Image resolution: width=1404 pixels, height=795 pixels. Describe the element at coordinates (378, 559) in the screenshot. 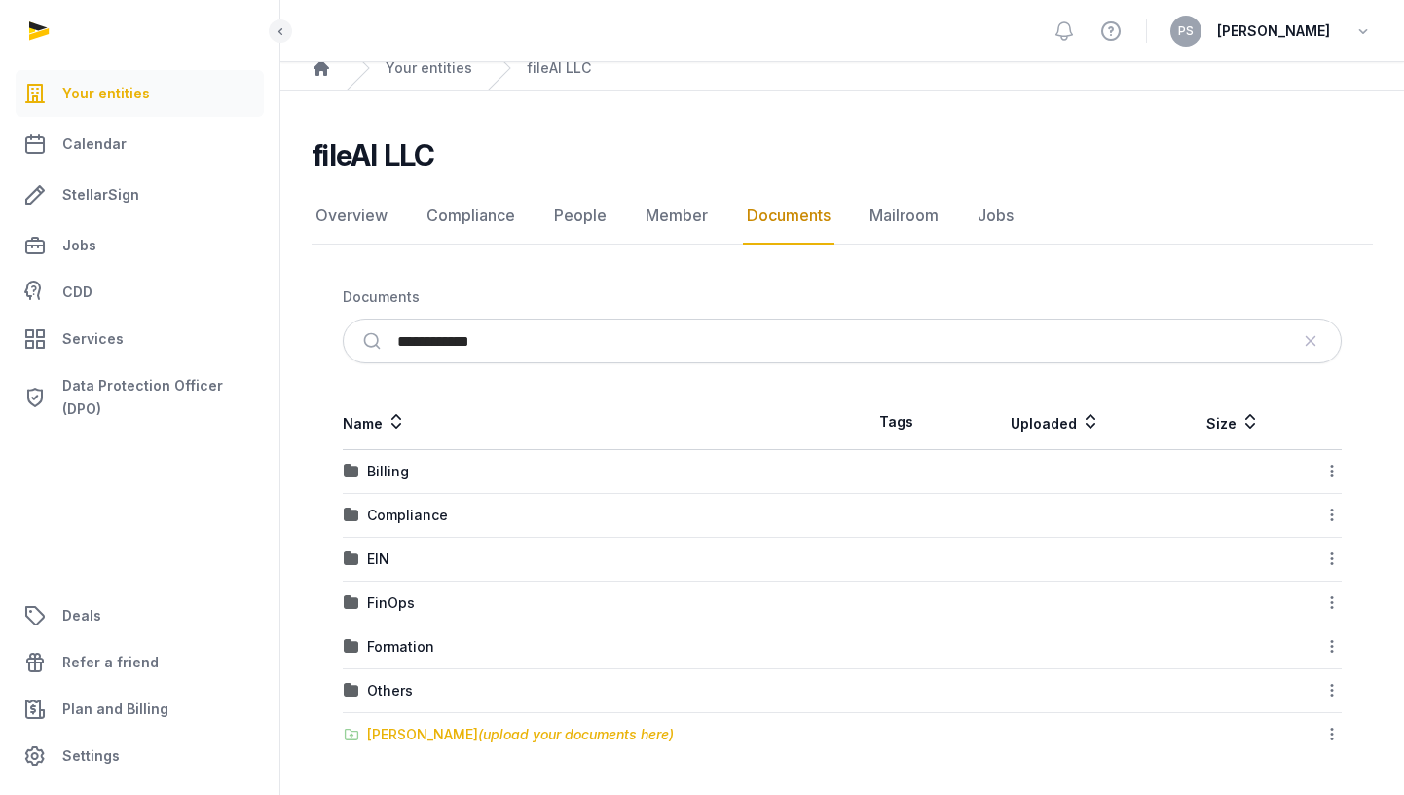

I see `div: EIN` at that location.